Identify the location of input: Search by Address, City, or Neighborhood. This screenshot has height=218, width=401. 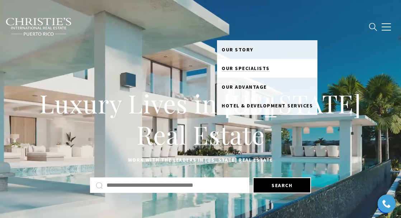
(175, 185).